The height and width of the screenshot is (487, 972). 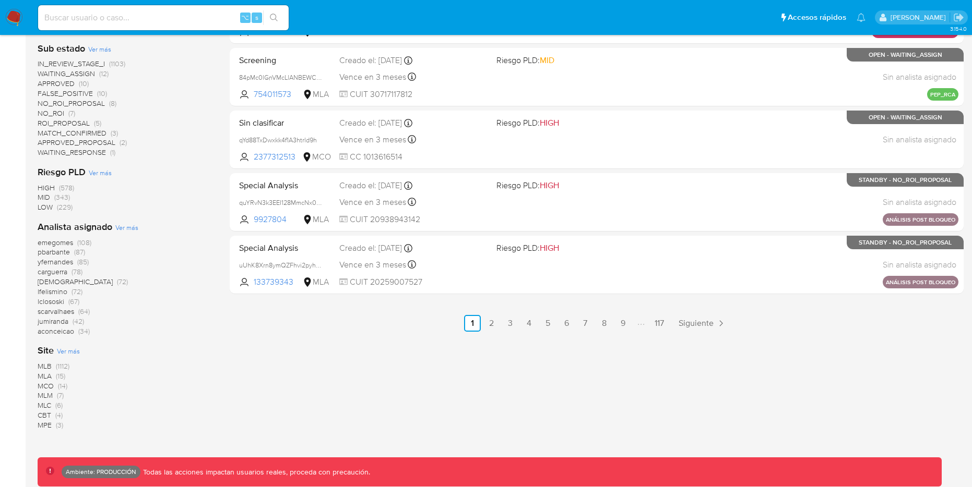 What do you see at coordinates (861, 17) in the screenshot?
I see `a: Notificaciones` at bounding box center [861, 17].